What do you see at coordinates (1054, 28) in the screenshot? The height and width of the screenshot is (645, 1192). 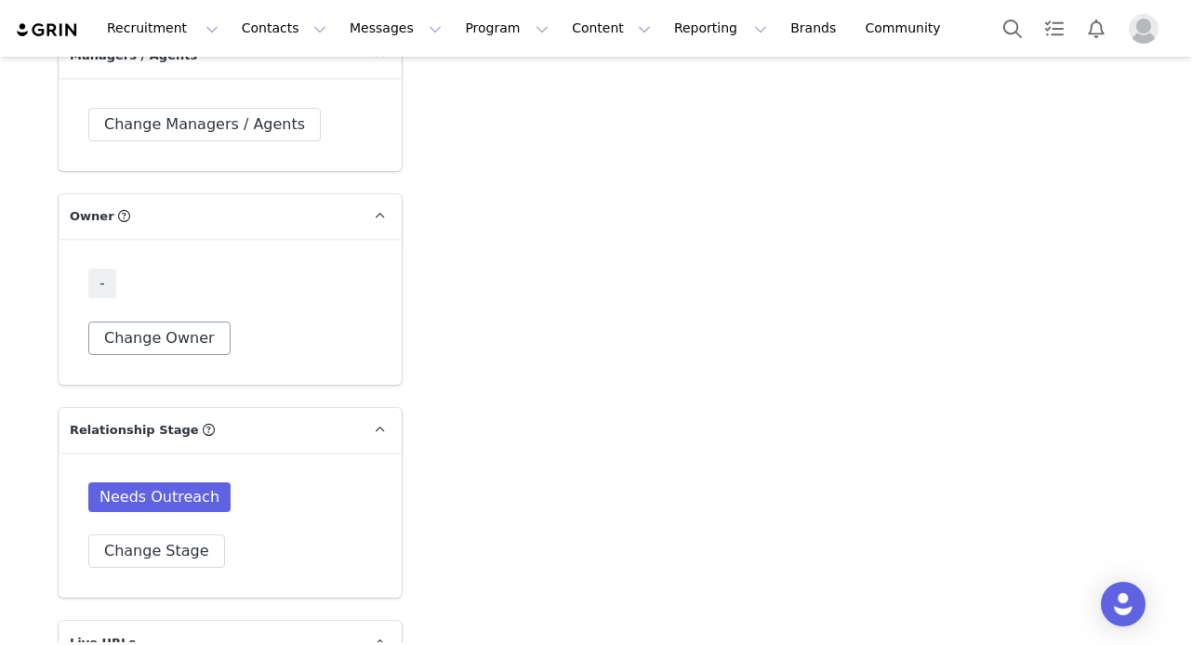 I see `a: Tasks` at bounding box center [1054, 28].